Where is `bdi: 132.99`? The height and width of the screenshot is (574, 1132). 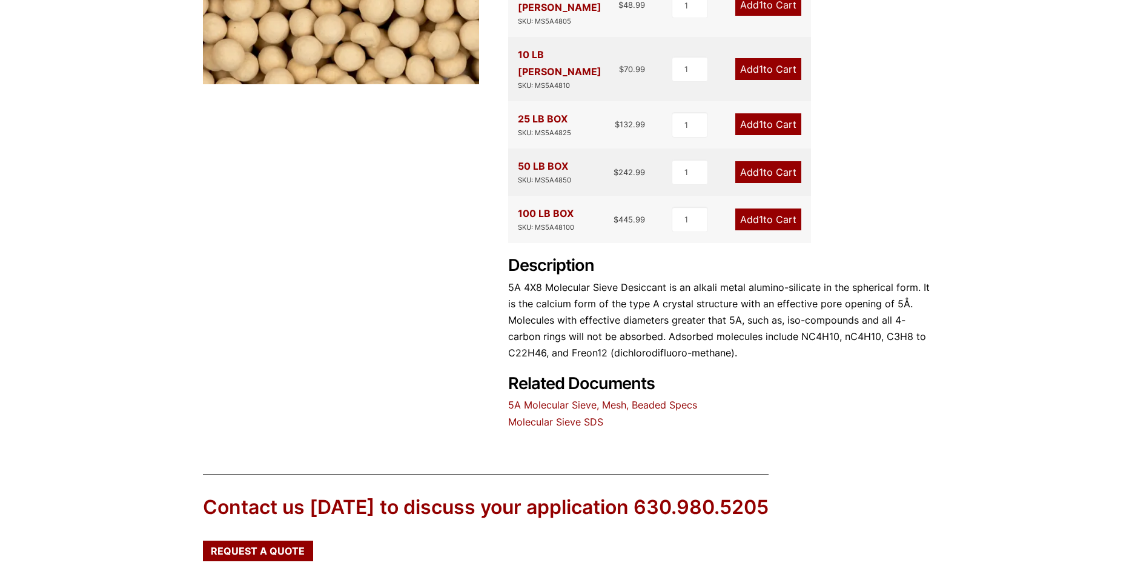
bdi: 132.99 is located at coordinates (630, 124).